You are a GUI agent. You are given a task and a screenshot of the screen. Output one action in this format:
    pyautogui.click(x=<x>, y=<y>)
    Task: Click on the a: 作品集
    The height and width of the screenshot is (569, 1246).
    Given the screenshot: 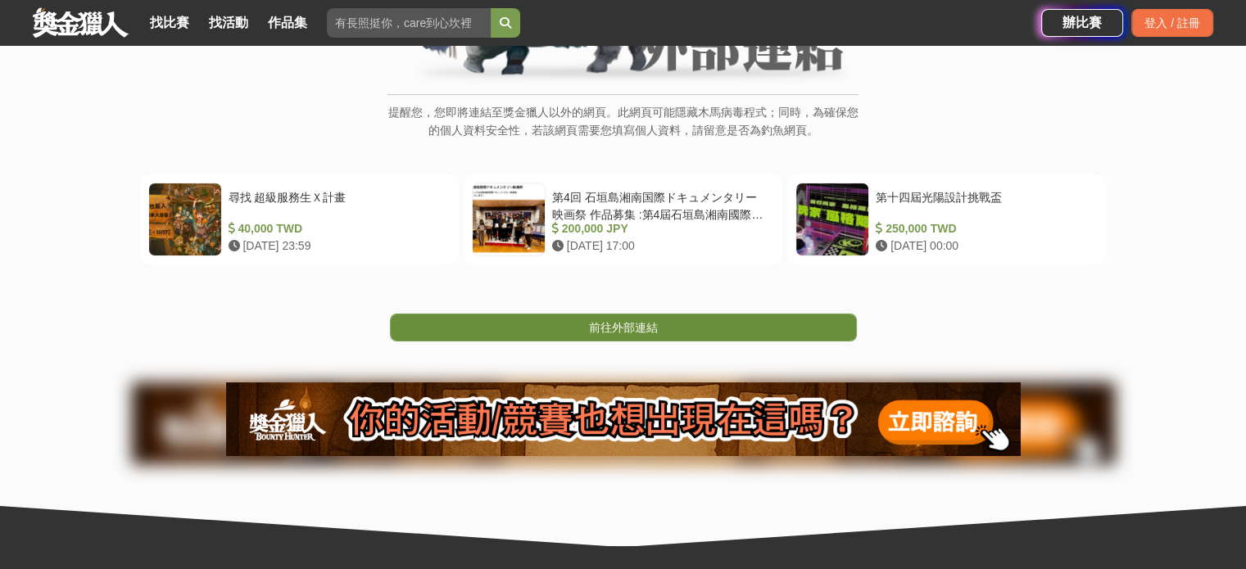 What is the action you would take?
    pyautogui.click(x=288, y=23)
    